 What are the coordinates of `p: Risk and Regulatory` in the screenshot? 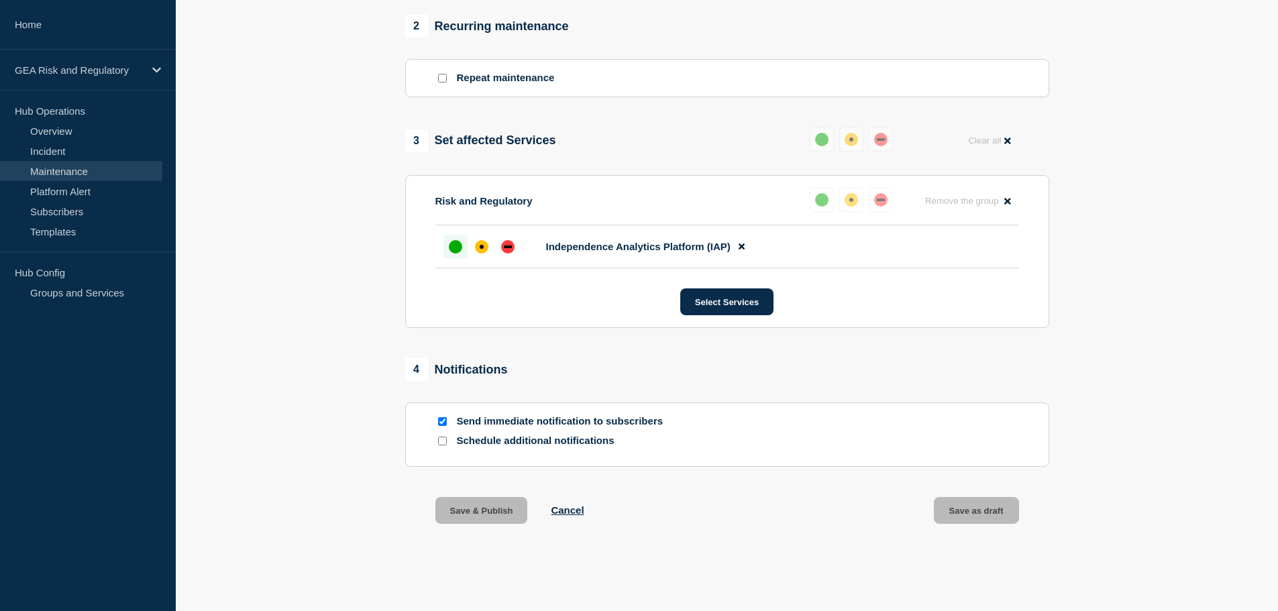 It's located at (484, 201).